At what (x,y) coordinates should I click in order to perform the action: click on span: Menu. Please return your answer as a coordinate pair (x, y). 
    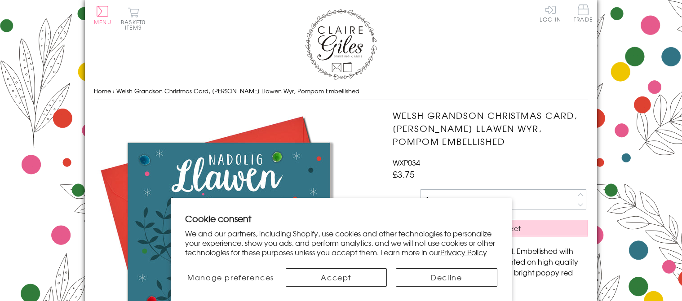
    Looking at the image, I should click on (102, 22).